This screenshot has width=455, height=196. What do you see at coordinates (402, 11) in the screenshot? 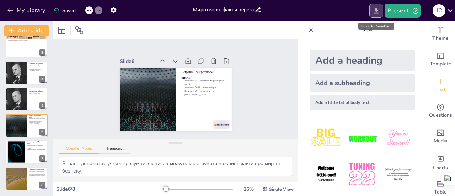
I see `button: Present` at bounding box center [402, 11].